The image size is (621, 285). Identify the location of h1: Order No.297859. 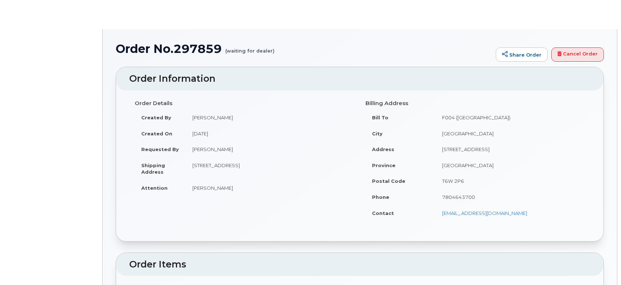
(304, 49).